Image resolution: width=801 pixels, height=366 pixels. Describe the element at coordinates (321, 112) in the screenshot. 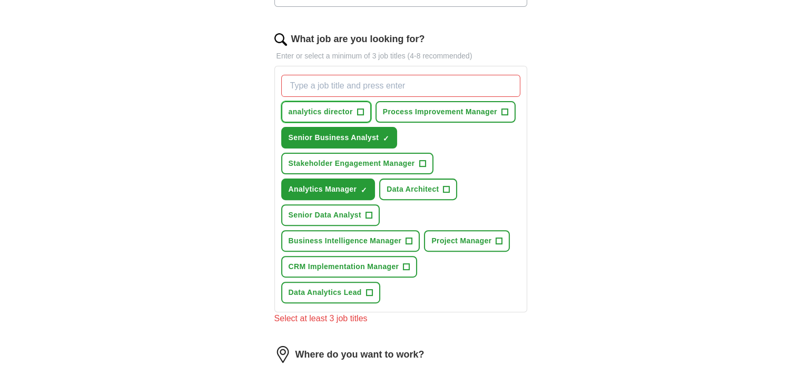

I see `span: analytics director` at that location.